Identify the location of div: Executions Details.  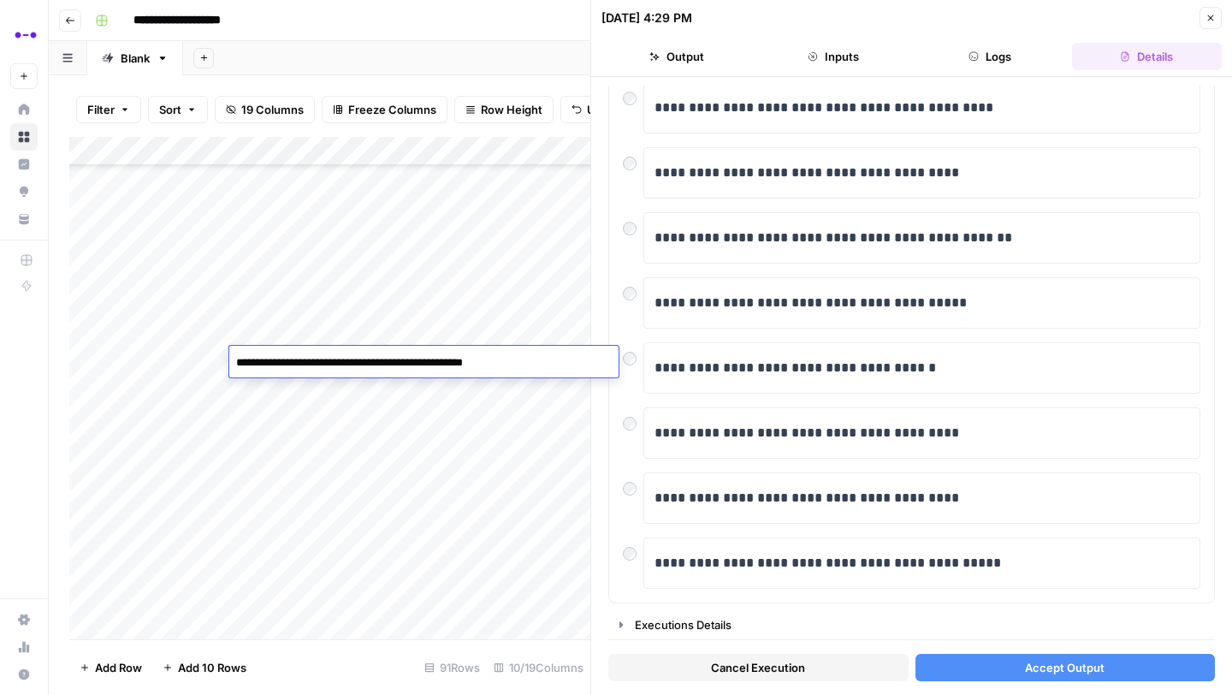
(919, 624).